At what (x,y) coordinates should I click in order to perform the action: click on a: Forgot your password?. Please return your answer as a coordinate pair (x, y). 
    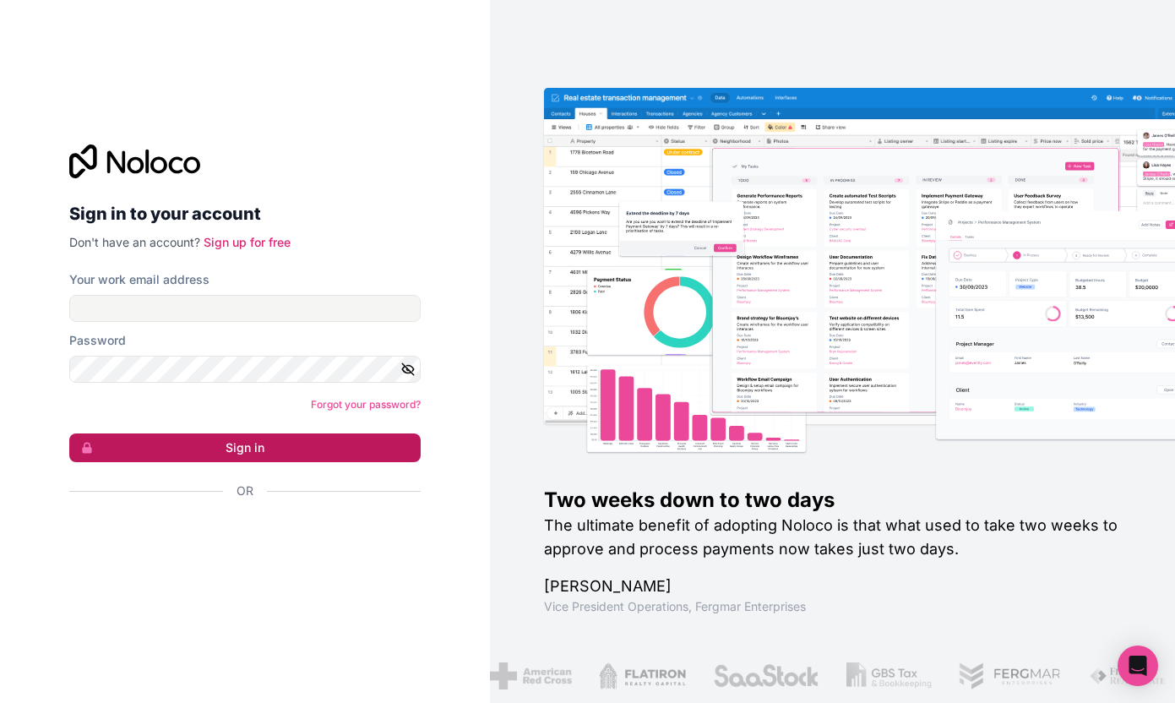
    Looking at the image, I should click on (366, 404).